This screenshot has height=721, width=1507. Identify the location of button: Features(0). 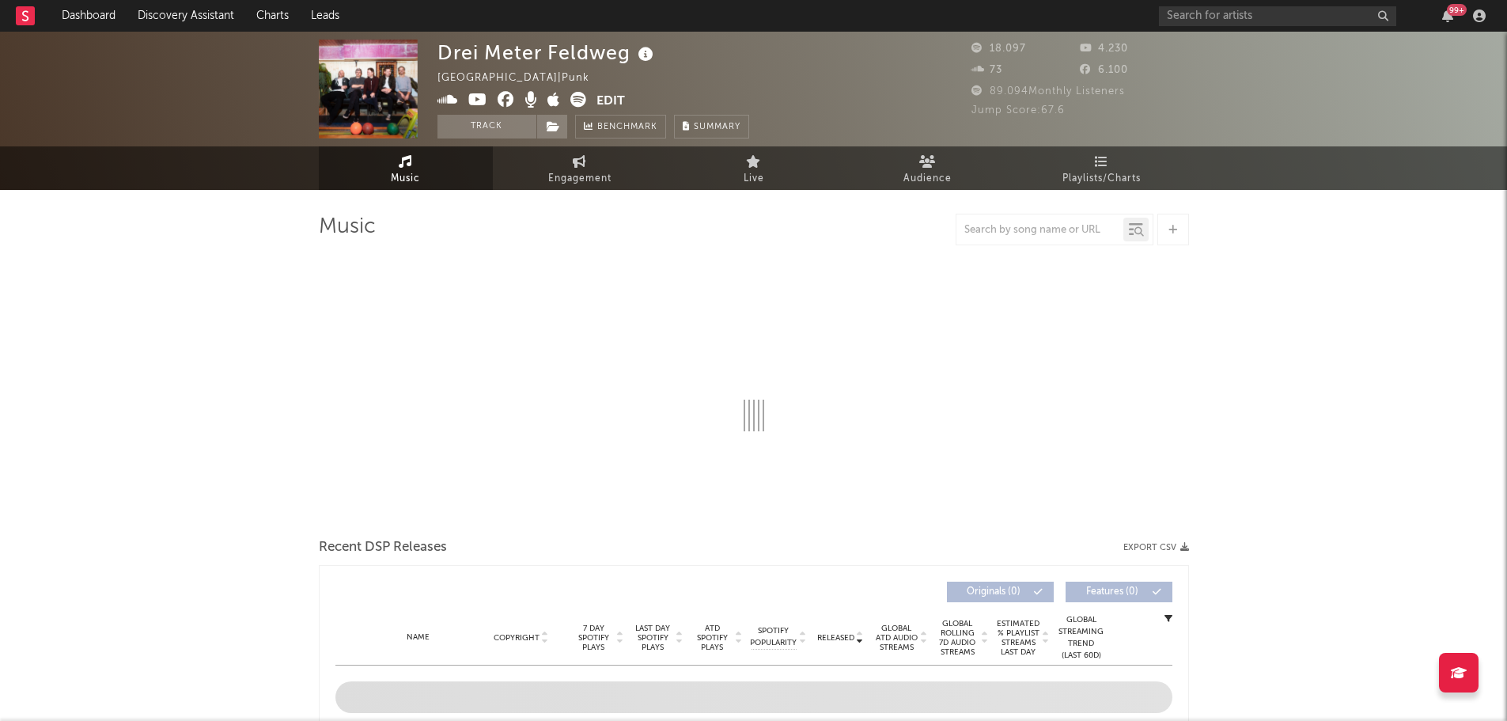
(1118, 592).